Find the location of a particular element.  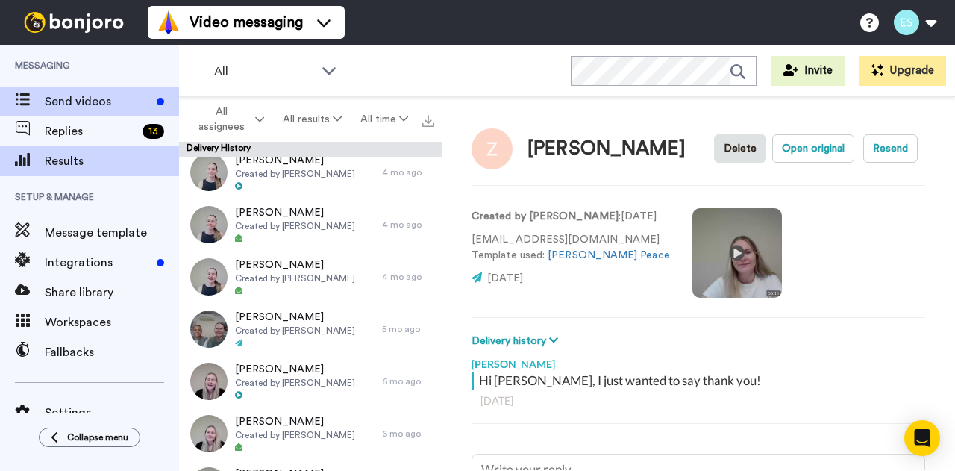

button: All results is located at coordinates (312, 119).